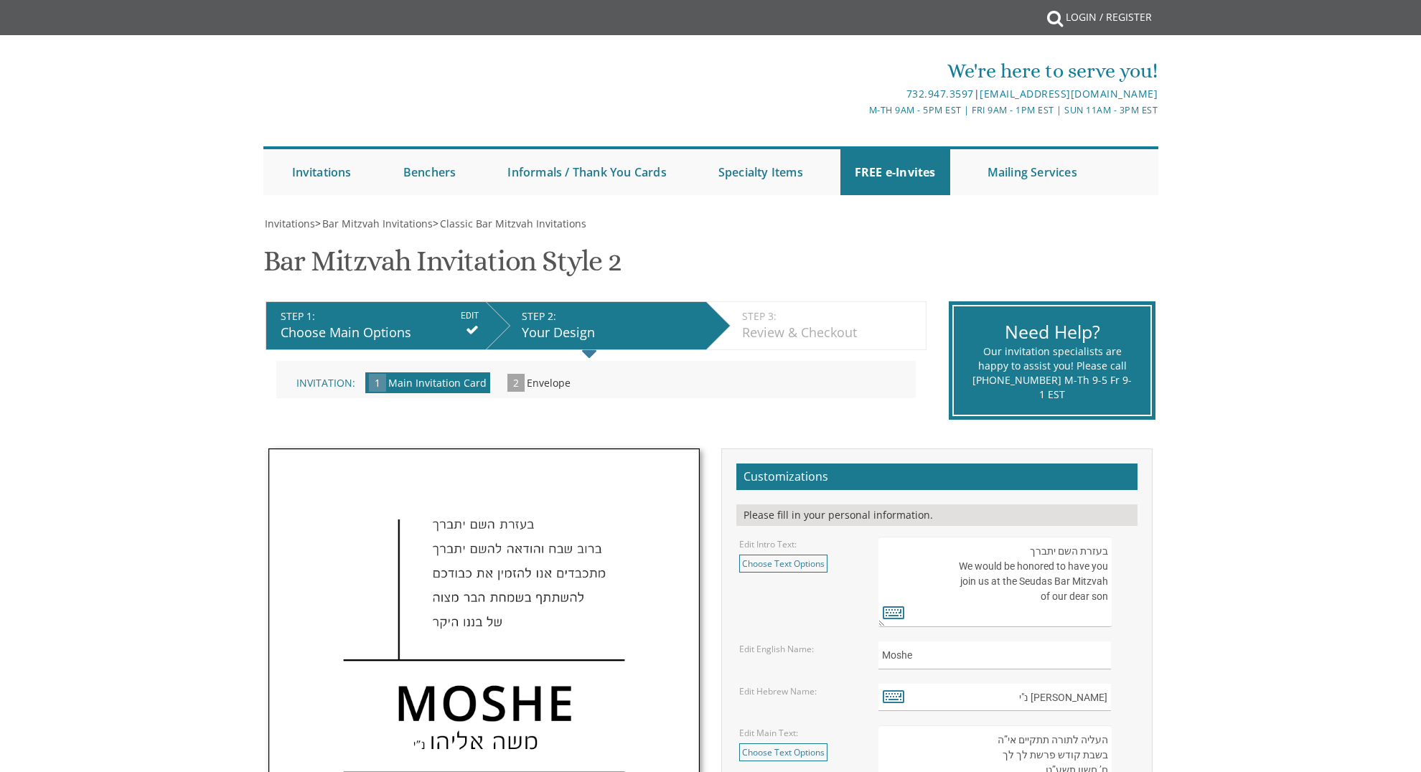 The image size is (1421, 772). I want to click on div: STEP 3:, so click(830, 317).